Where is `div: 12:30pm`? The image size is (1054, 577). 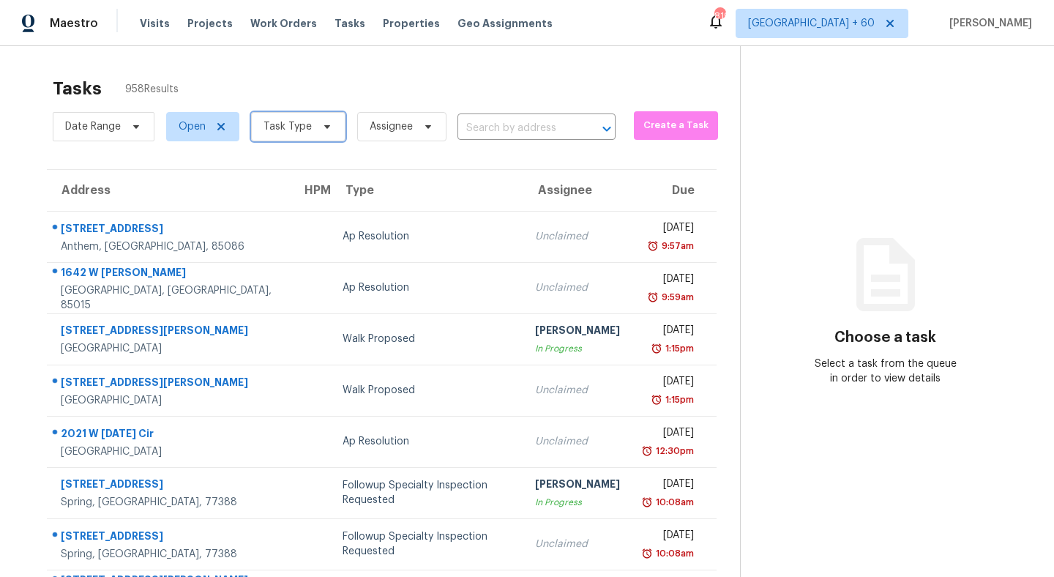
div: 12:30pm is located at coordinates (673, 451).